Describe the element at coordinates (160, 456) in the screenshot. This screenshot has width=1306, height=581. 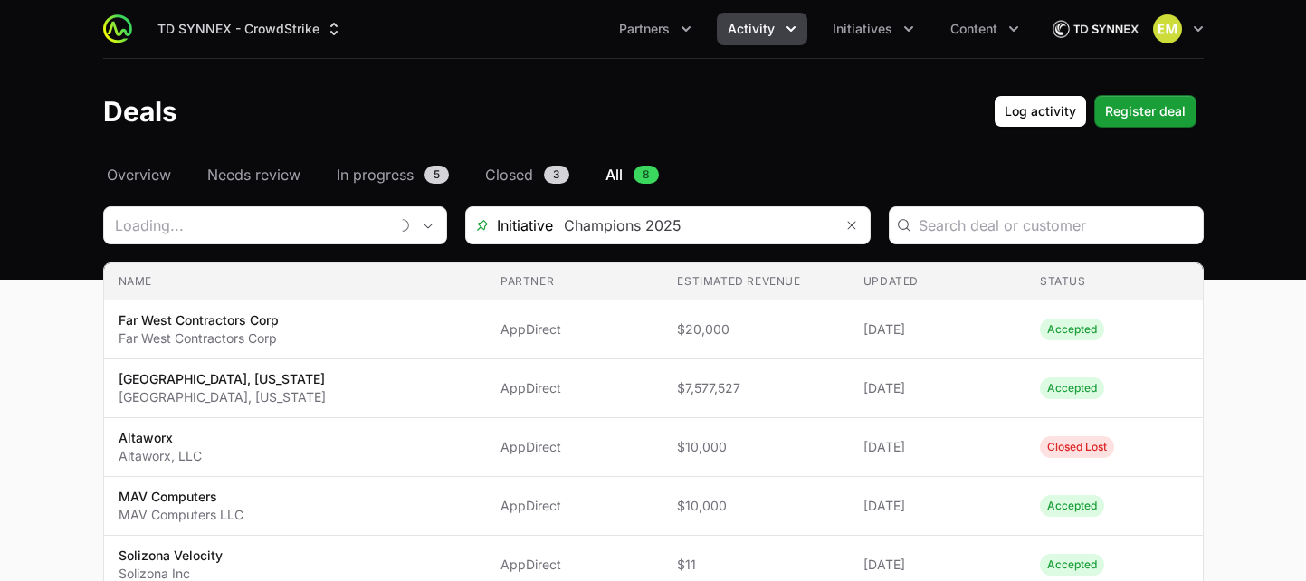
I see `p: Altaworx, LLC` at that location.